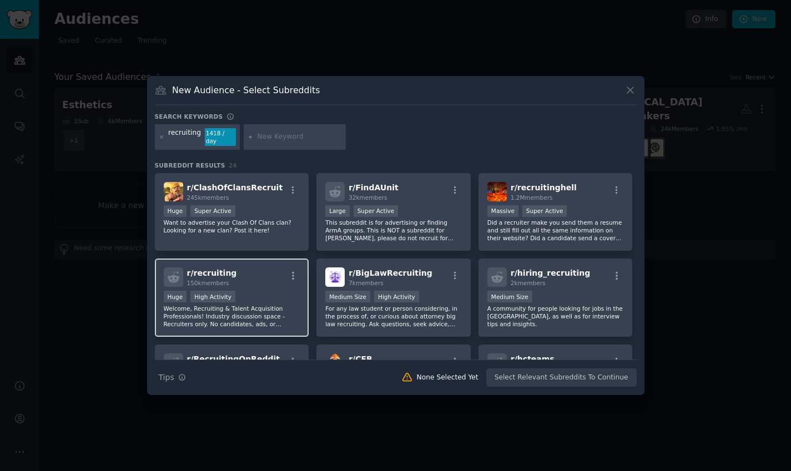 This screenshot has width=791, height=471. I want to click on div: None Selected Yet, so click(447, 378).